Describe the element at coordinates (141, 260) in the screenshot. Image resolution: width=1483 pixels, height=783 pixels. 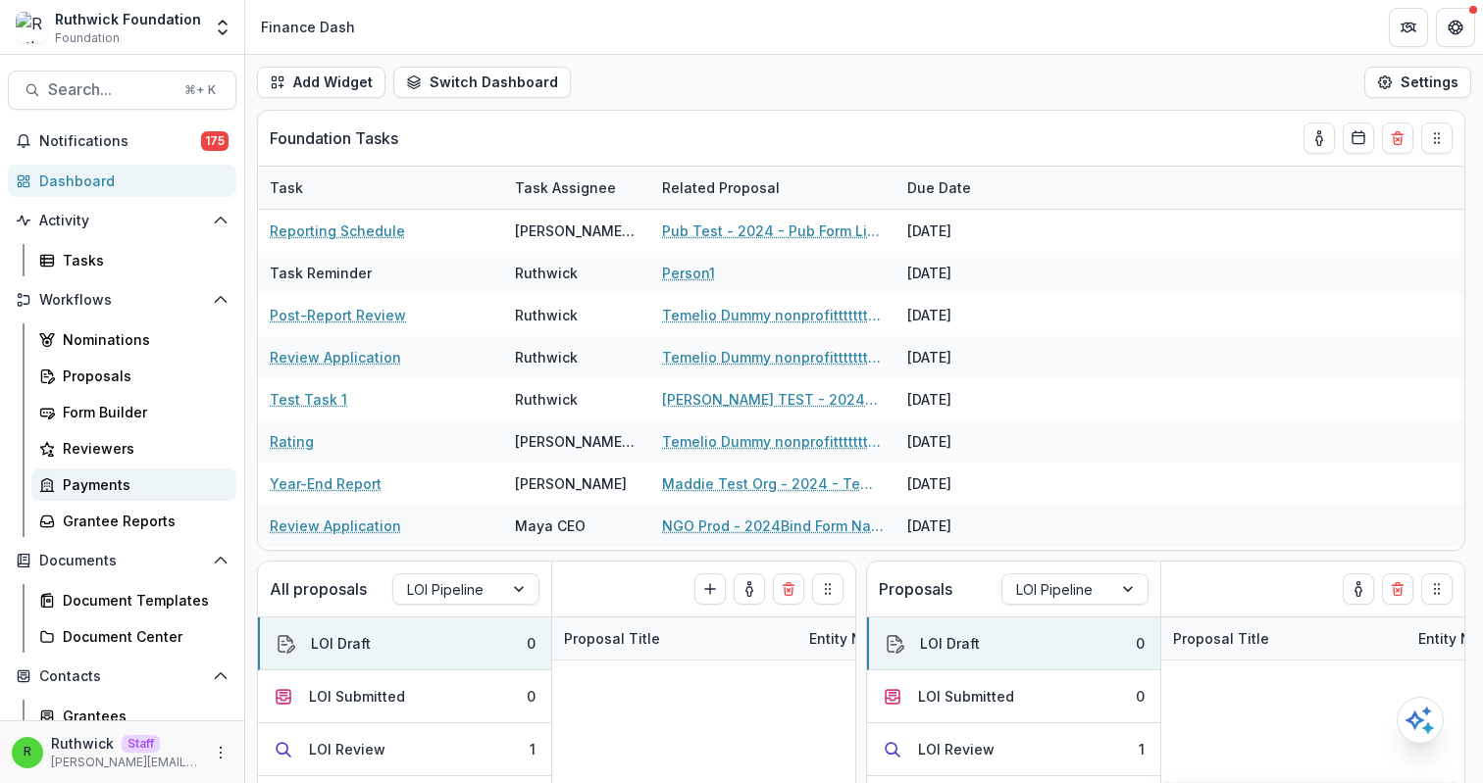
I see `div: Tasks` at that location.